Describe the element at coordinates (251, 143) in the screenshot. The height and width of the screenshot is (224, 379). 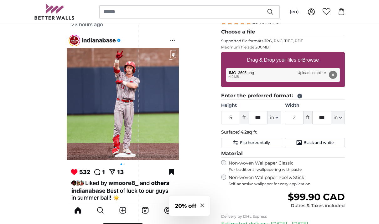
I see `button: Flip horizontally` at that location.